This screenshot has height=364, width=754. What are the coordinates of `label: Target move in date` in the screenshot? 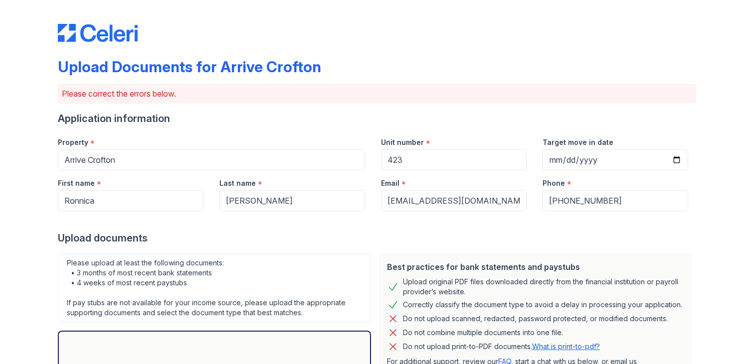 It's located at (578, 143).